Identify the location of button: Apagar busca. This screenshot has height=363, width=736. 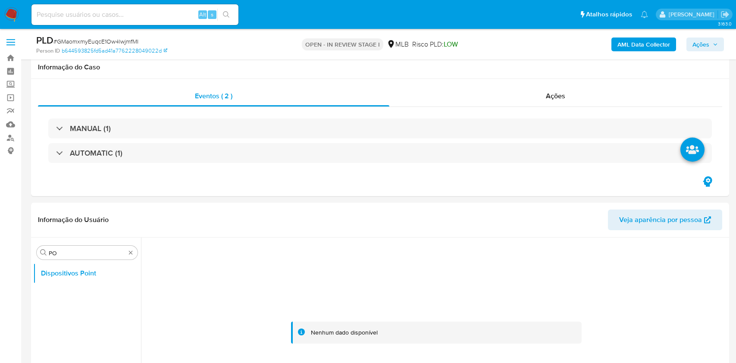
(131, 253).